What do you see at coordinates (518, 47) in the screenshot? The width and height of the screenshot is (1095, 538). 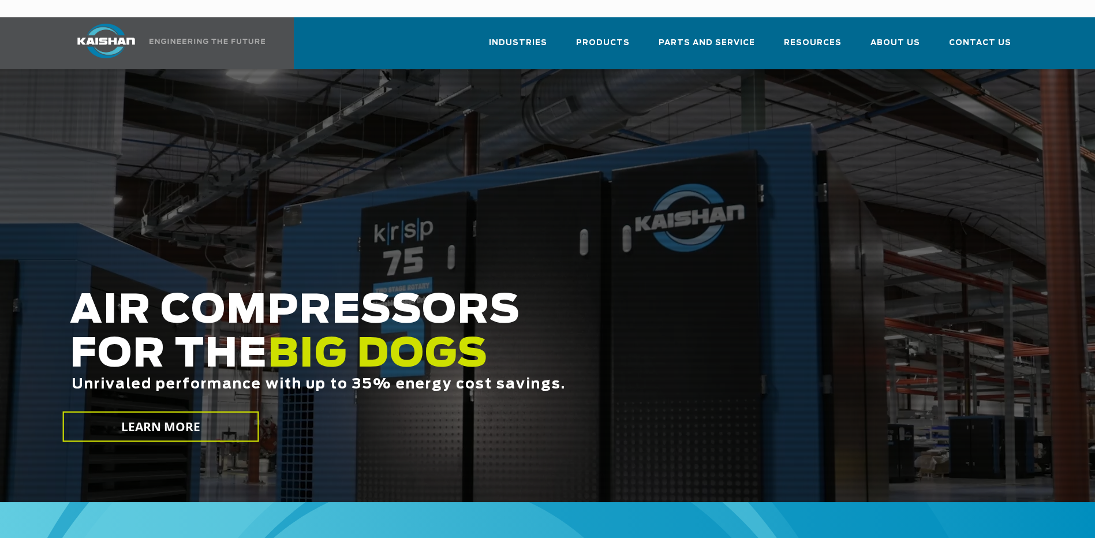 I see `a: Industries` at bounding box center [518, 47].